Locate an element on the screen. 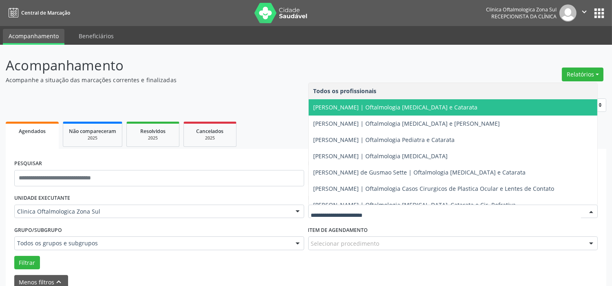 This screenshot has width=612, height=286. span: Central de Marcação is located at coordinates (46, 13).